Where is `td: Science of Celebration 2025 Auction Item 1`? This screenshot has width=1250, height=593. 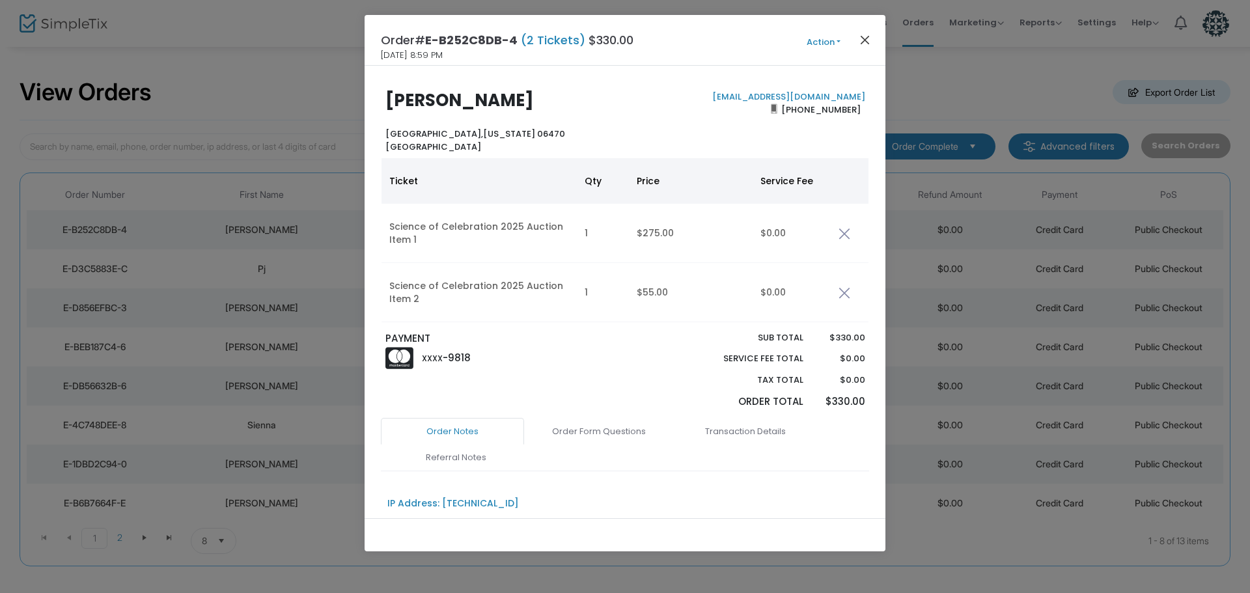
td: Science of Celebration 2025 Auction Item 1 is located at coordinates (479, 233).